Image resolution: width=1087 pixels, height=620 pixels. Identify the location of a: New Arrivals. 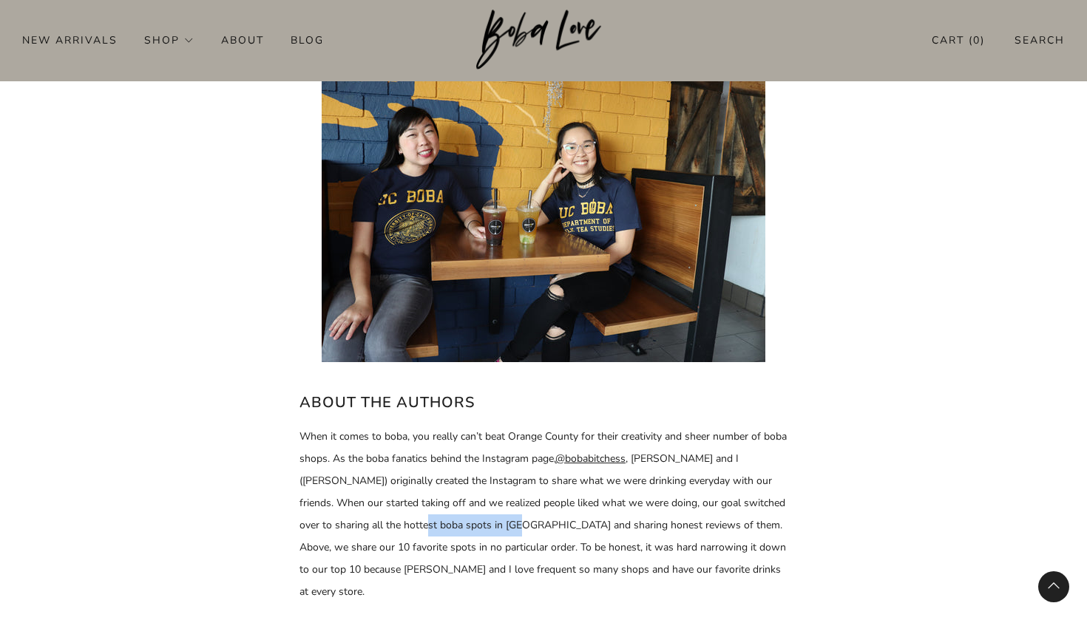
(70, 40).